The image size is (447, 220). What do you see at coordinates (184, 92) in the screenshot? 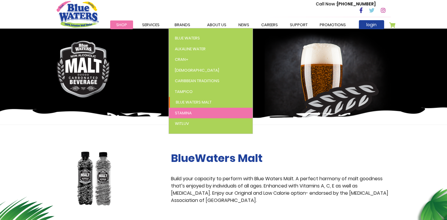
I see `span: Tampico` at bounding box center [184, 92].